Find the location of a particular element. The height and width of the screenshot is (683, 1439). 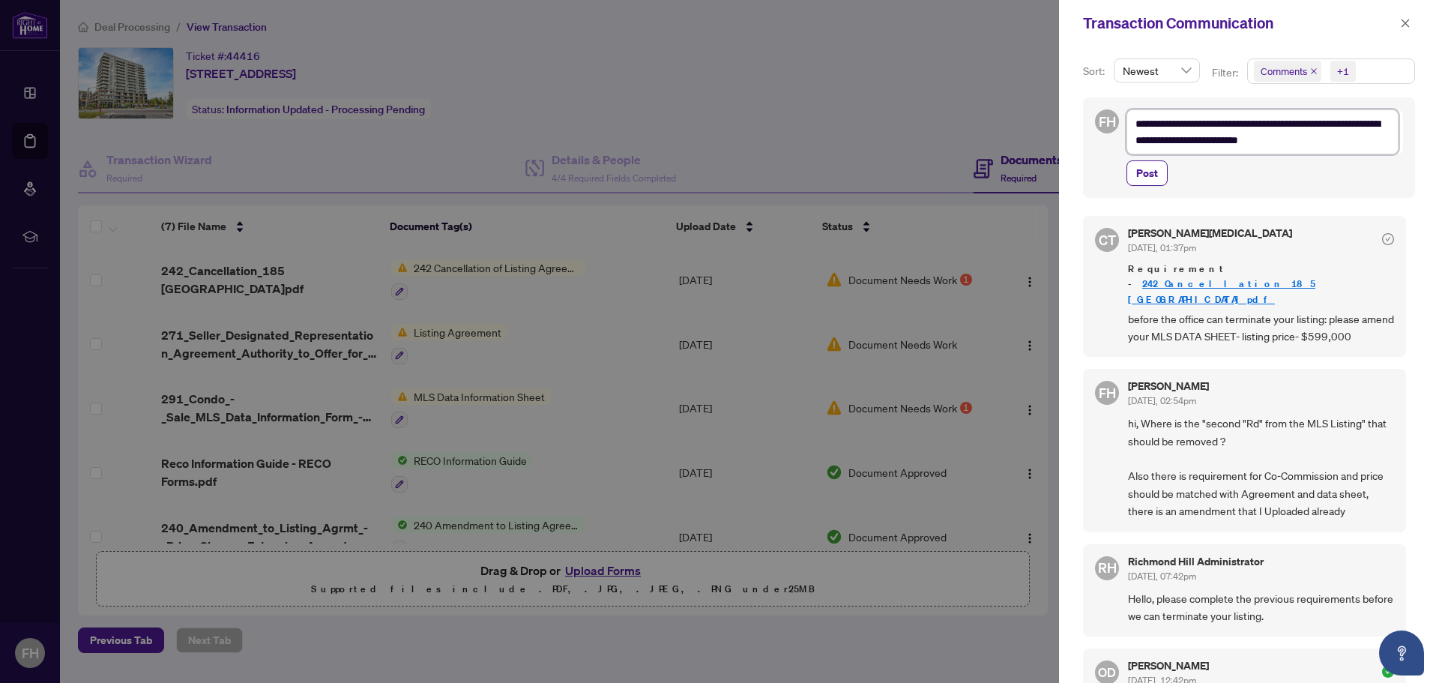

span: before the office can terminate your listing: please amend your MLS DATA SHEET- listing price- $5... is located at coordinates (1261, 328).